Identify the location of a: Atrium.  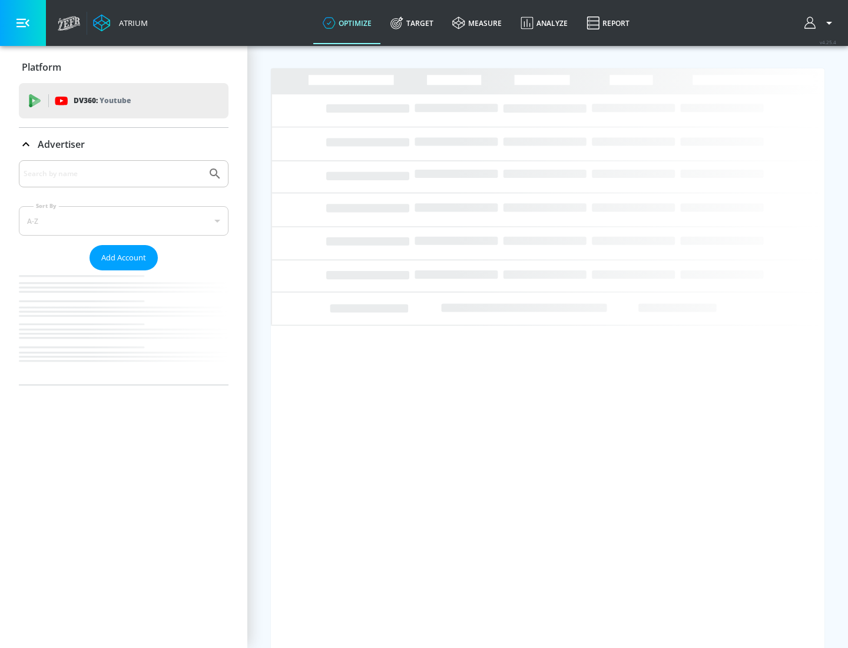
(120, 23).